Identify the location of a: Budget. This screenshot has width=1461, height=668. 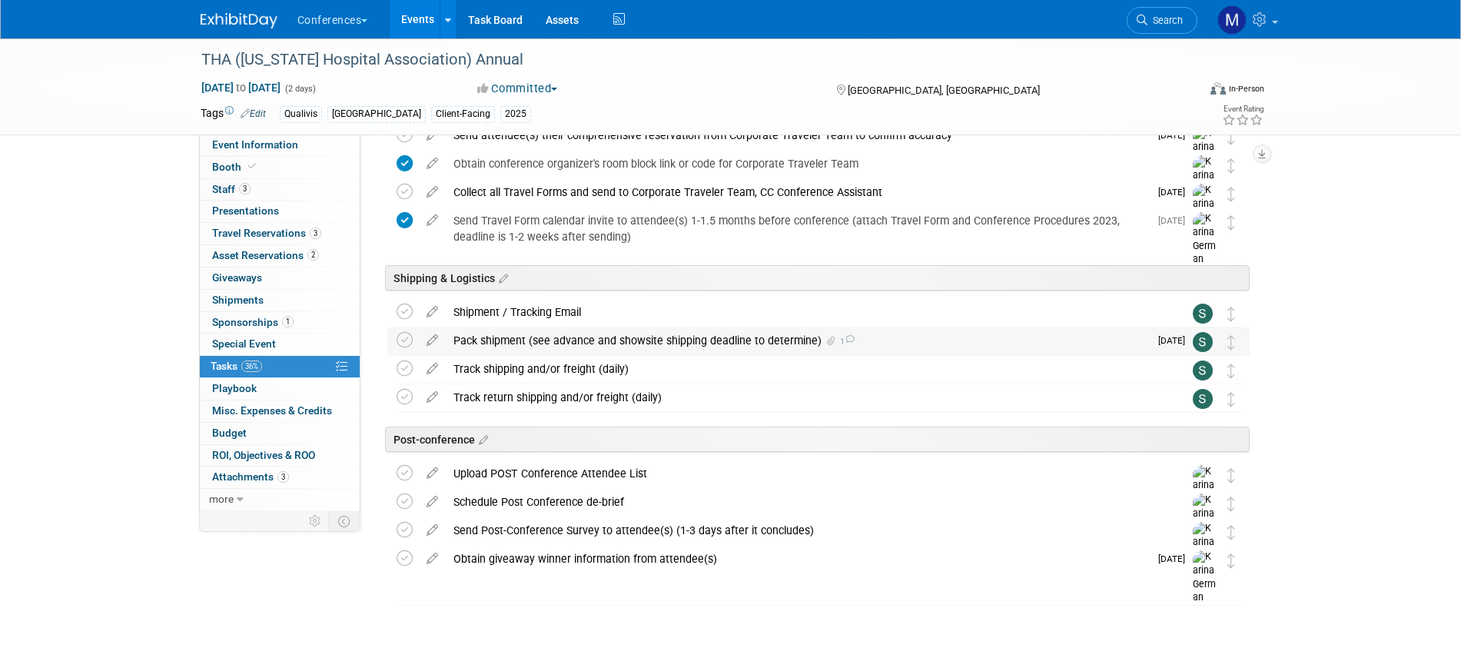
(280, 433).